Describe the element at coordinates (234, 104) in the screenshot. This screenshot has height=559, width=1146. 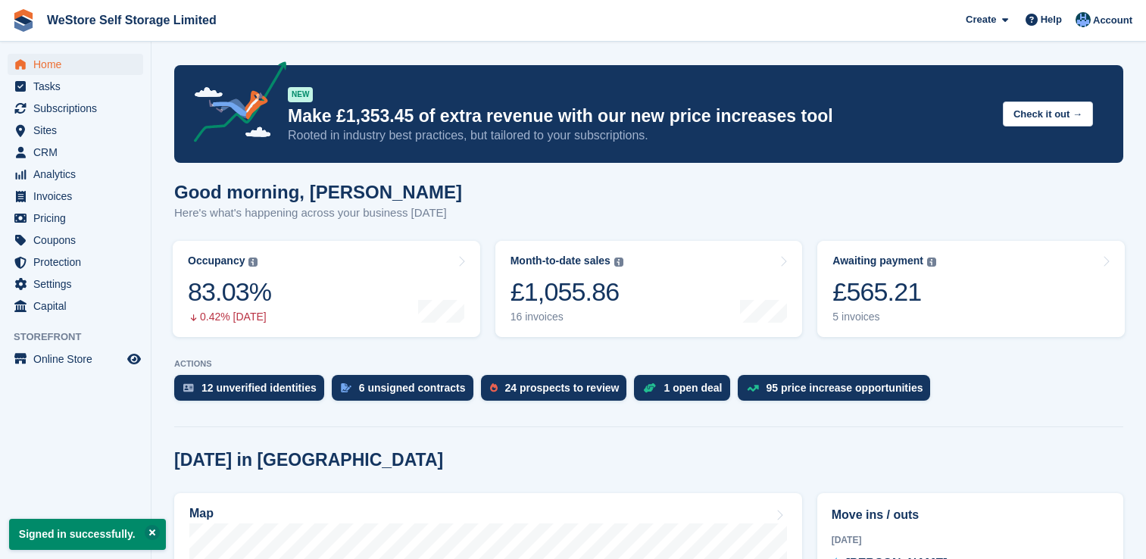
I see `img: price-adjustments-announcement-icon-8257ccfd72463d97f412b2fc003d46551f7dbcb40ab6d574587a9cd5c0d94...` at that location.